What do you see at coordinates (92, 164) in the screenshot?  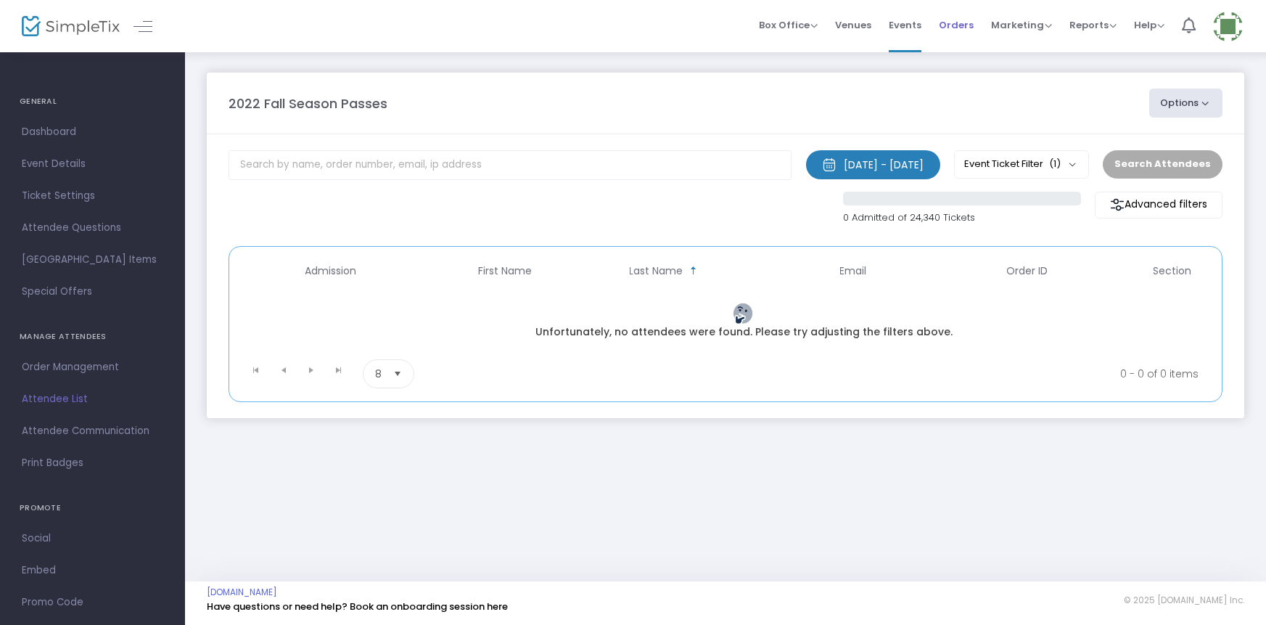 I see `span: Event Details` at bounding box center [92, 164].